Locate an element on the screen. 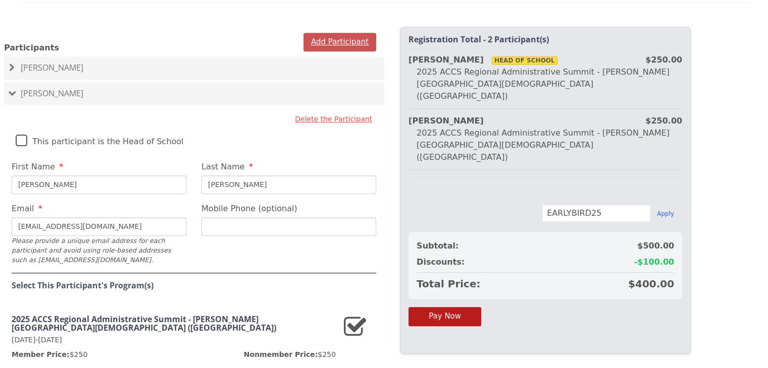 This screenshot has width=768, height=368. span: $400.00 is located at coordinates (650, 284).